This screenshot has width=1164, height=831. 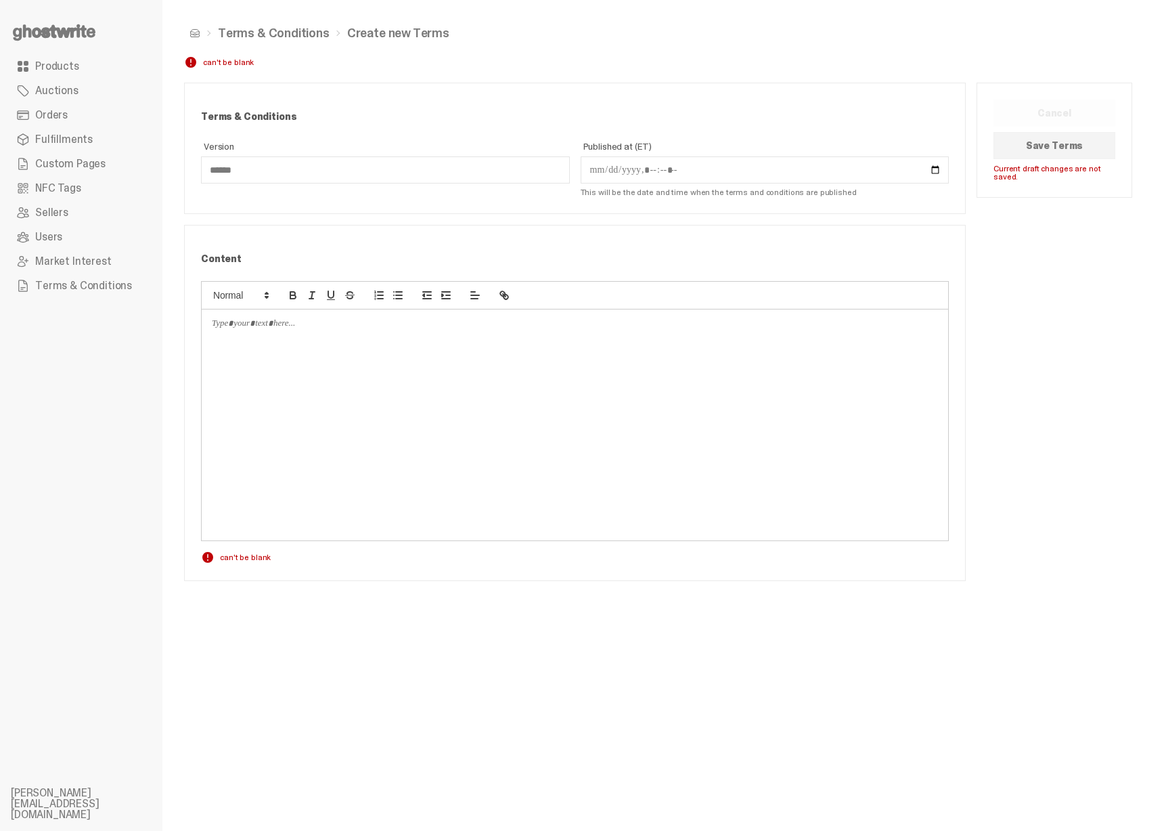 I want to click on a: Custom Pages, so click(x=81, y=164).